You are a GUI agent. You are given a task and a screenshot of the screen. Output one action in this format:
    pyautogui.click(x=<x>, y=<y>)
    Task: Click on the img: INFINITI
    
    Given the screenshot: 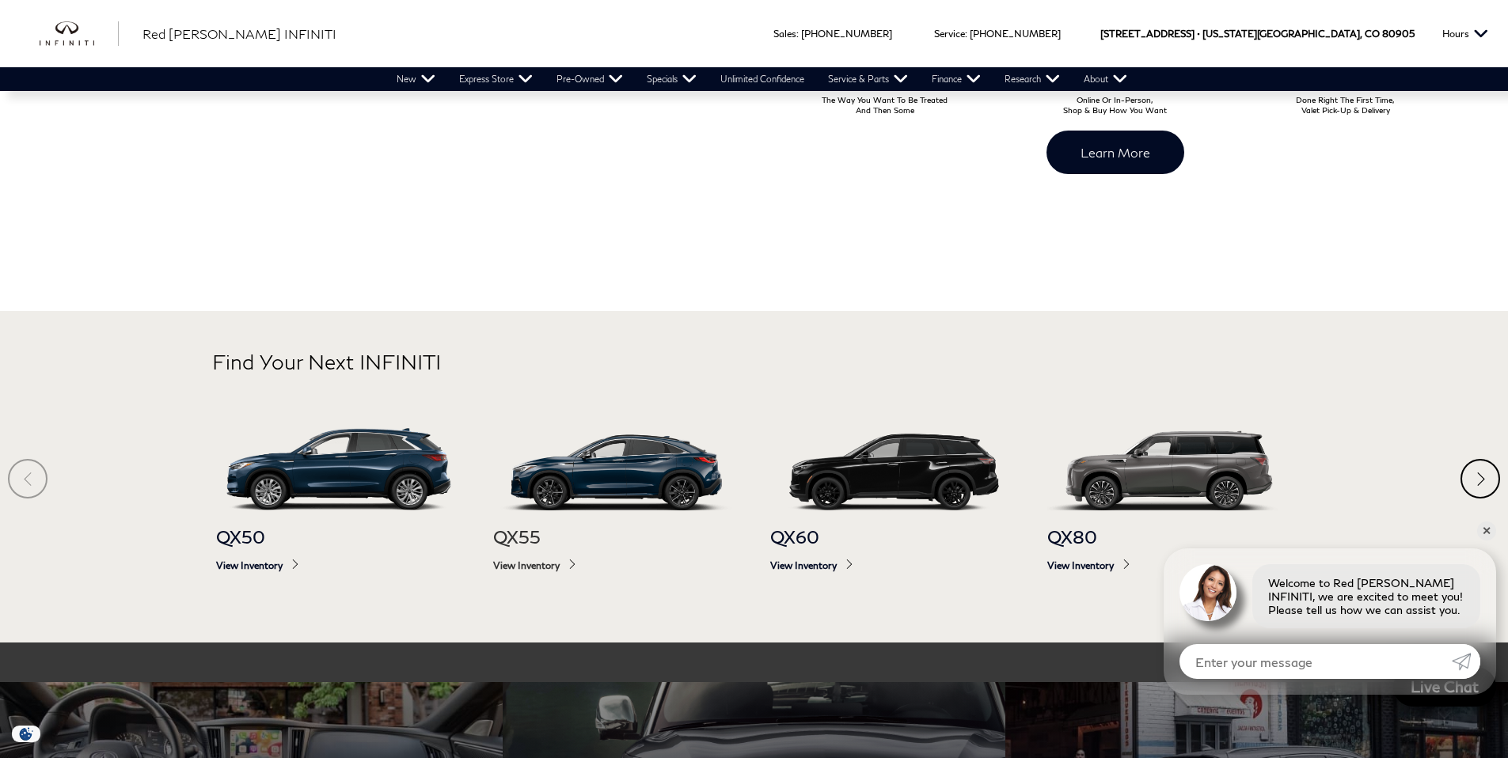 What is the action you would take?
    pyautogui.click(x=79, y=34)
    